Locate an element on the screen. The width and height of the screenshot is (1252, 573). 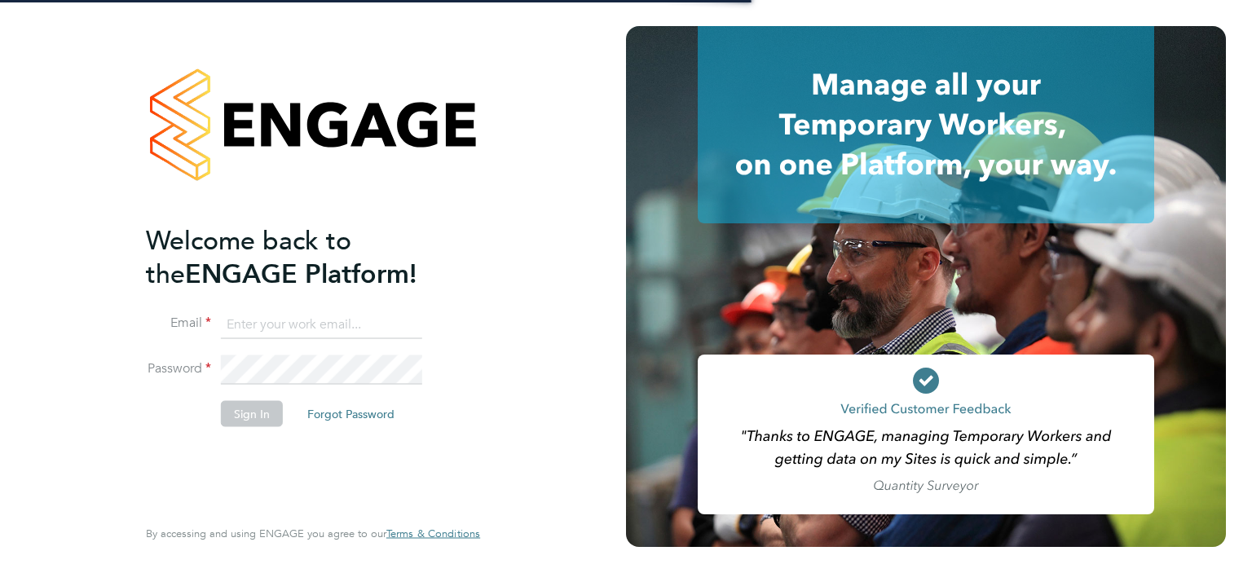
span: Welcome back to the is located at coordinates (249, 257).